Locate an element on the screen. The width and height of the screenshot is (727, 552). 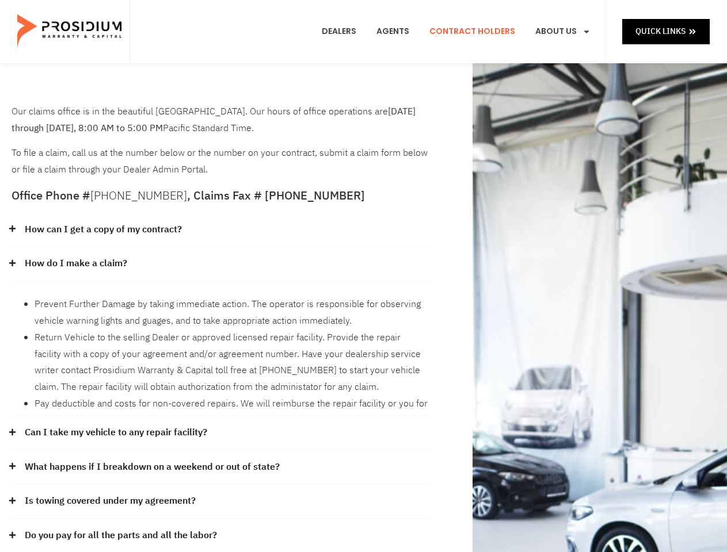
a: Quick Links is located at coordinates (666, 31).